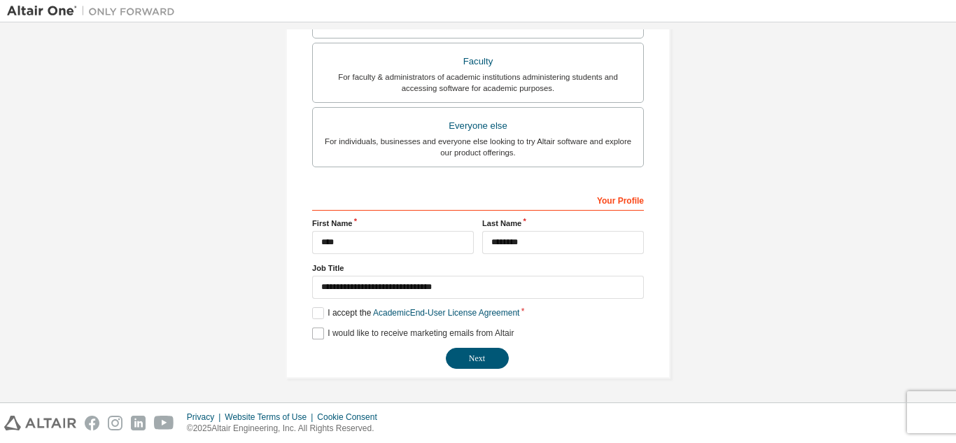  What do you see at coordinates (413, 333) in the screenshot?
I see `label: I would like to receive marketing emails from Altair` at bounding box center [413, 333].